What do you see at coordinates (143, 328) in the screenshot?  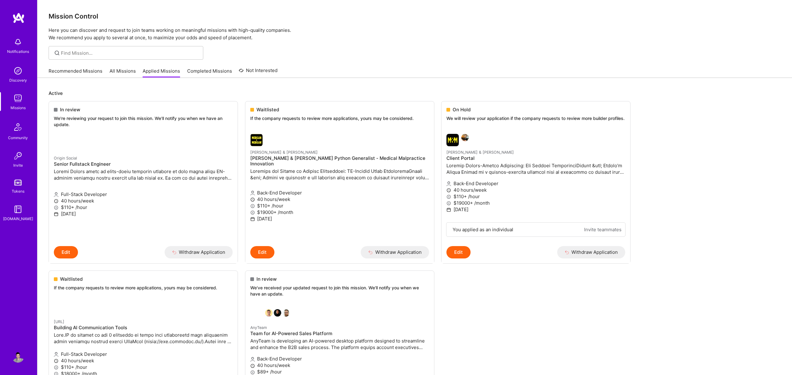 I see `h4: Building AI Communication Tools` at bounding box center [143, 328].